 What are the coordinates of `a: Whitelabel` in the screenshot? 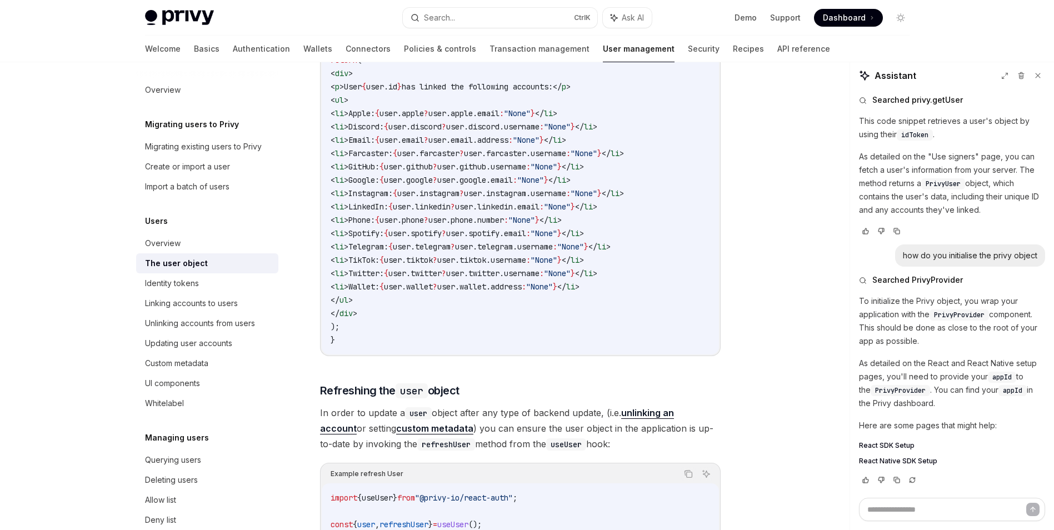 It's located at (207, 403).